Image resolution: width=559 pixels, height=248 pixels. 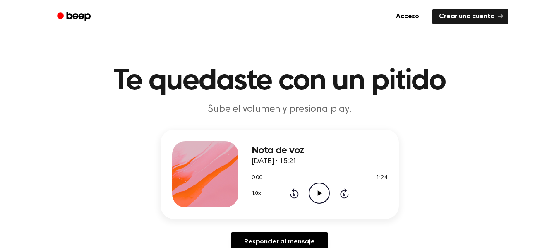 I want to click on font: 0:00, so click(x=257, y=178).